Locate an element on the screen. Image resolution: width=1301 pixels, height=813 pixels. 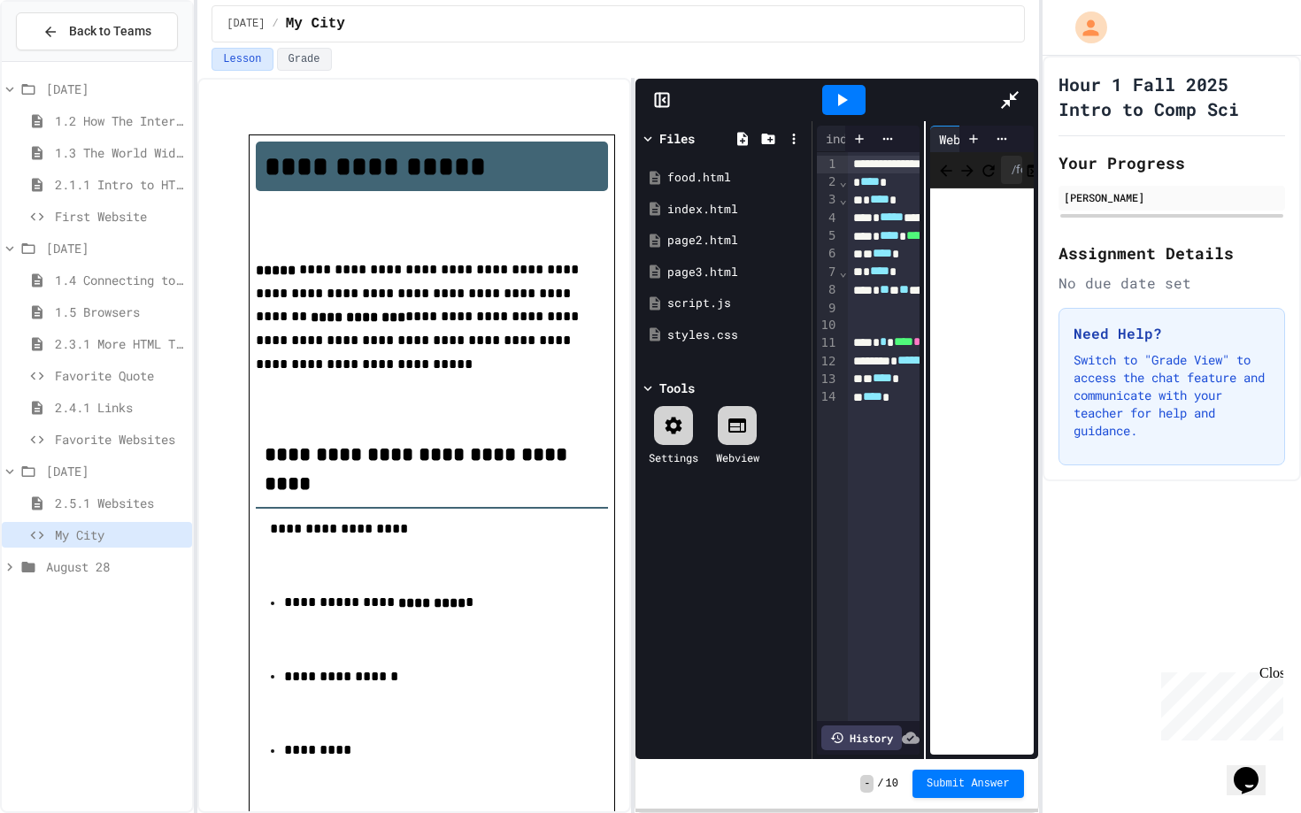
div: 1 is located at coordinates (827, 165).